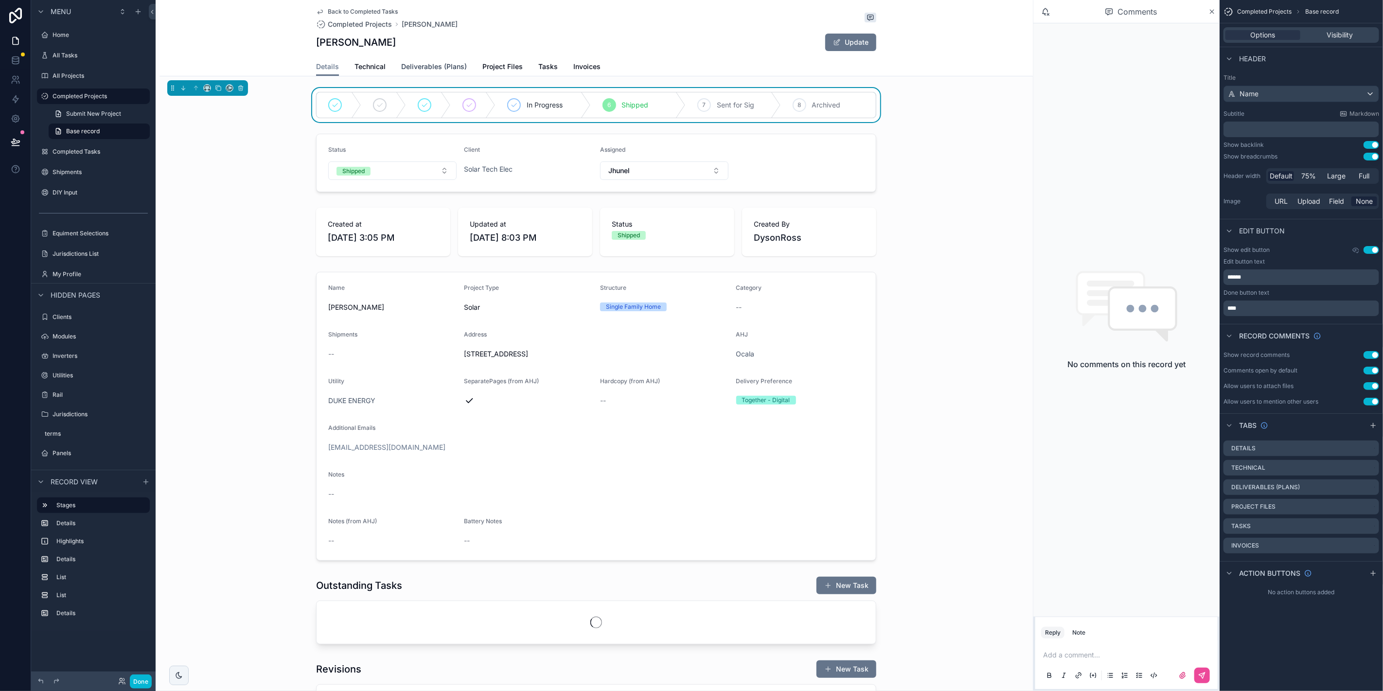 The image size is (1383, 691). What do you see at coordinates (1248, 468) in the screenshot?
I see `label: Technical` at bounding box center [1248, 468].